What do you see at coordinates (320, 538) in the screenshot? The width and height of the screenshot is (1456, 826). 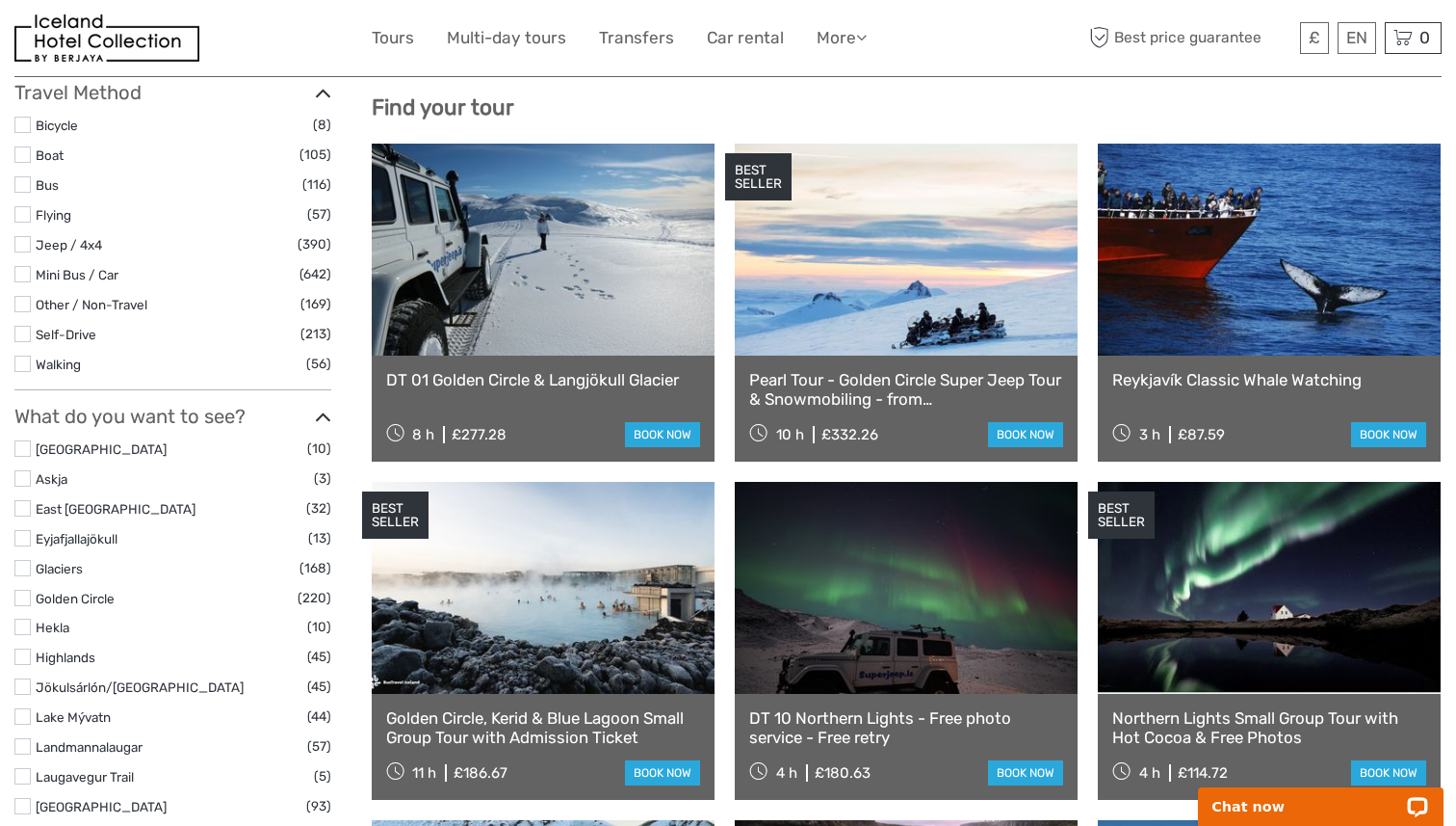 I see `span: (13)` at bounding box center [320, 538].